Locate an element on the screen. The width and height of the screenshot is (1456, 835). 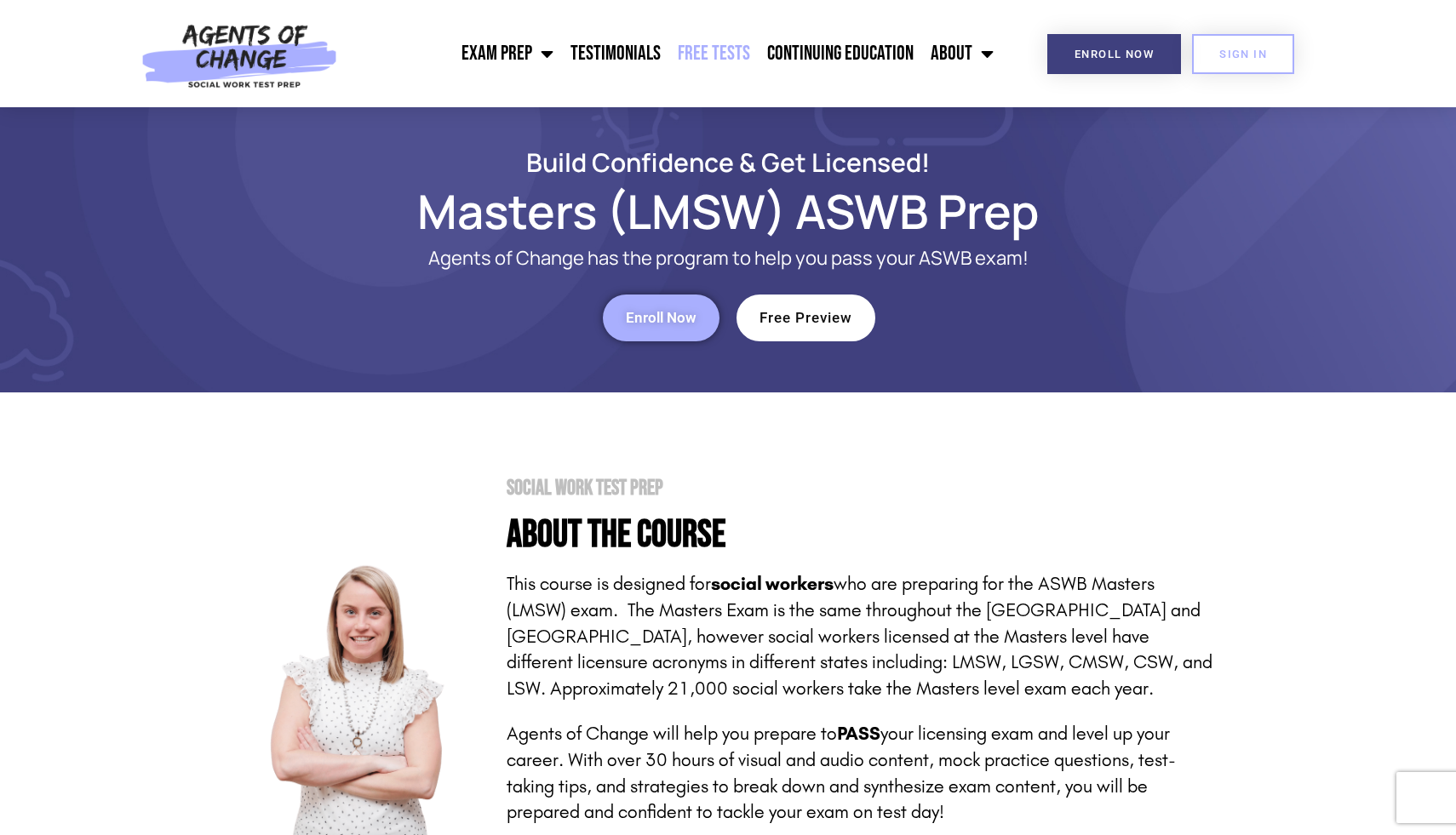
strong: social workers is located at coordinates (772, 584).